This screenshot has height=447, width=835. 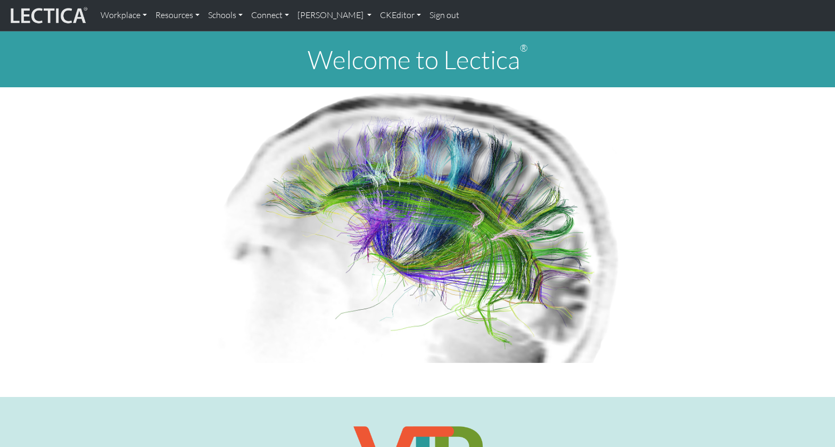 What do you see at coordinates (444, 15) in the screenshot?
I see `a: Sign out` at bounding box center [444, 15].